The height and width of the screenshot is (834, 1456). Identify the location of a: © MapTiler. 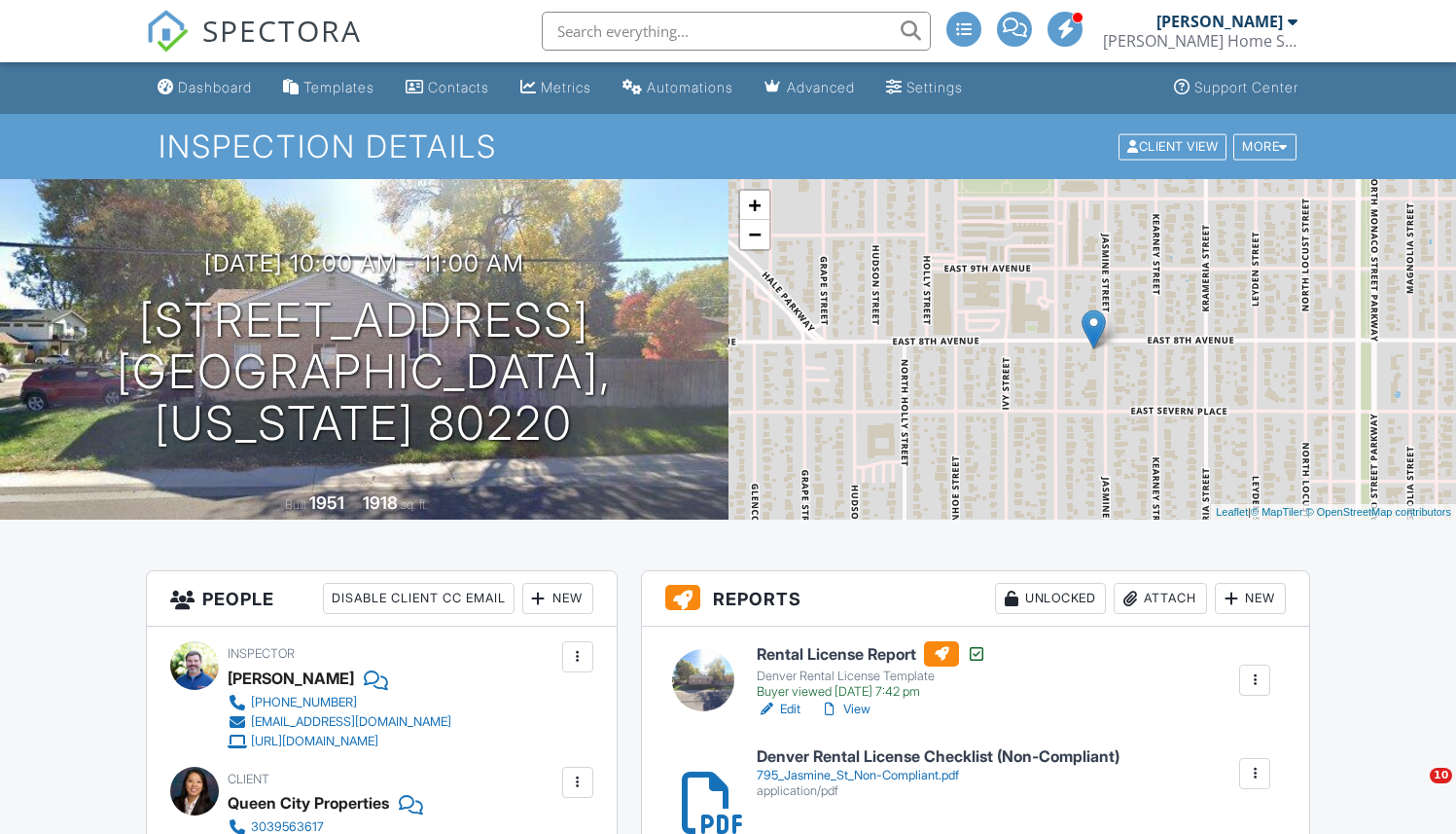
(1277, 512).